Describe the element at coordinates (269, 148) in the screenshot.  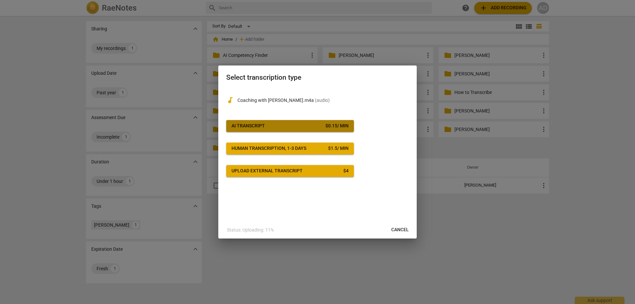
I see `div: Human transcription, 1-3 days` at that location.